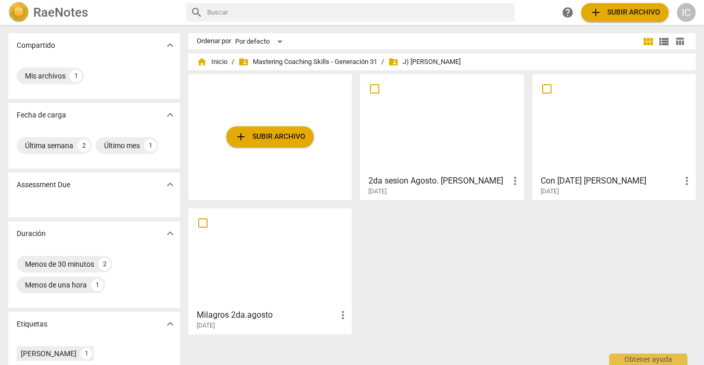  Describe the element at coordinates (686, 12) in the screenshot. I see `div: IC` at that location.